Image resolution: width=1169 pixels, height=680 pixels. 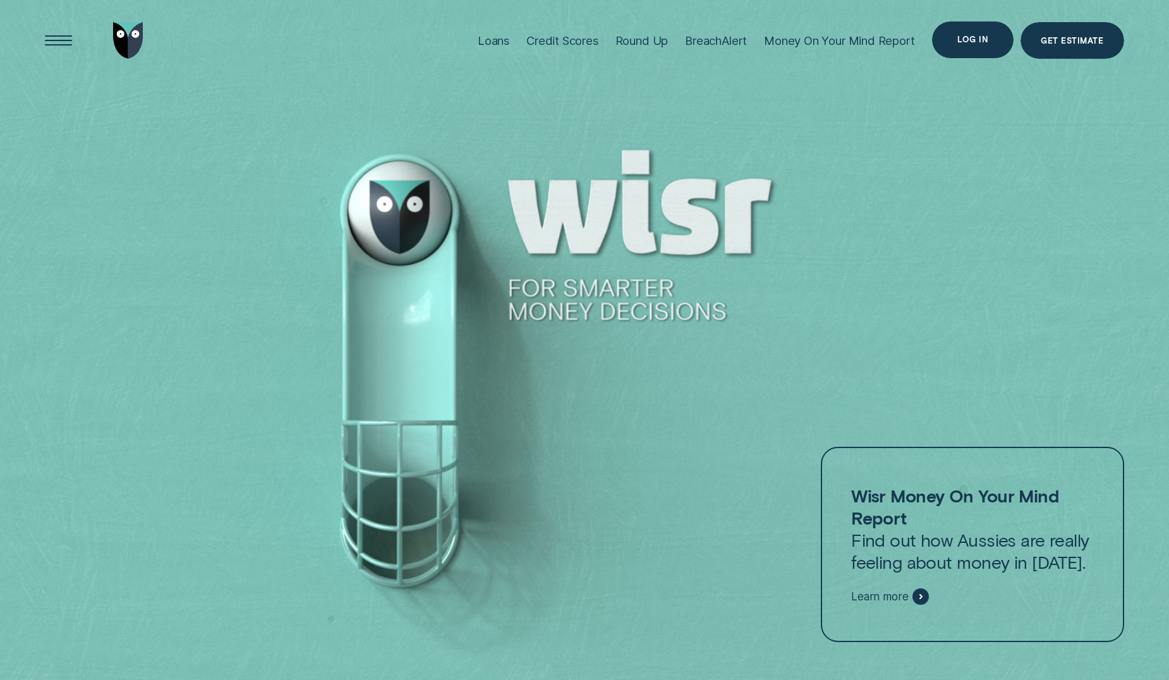 I want to click on div: Round Up, so click(x=642, y=40).